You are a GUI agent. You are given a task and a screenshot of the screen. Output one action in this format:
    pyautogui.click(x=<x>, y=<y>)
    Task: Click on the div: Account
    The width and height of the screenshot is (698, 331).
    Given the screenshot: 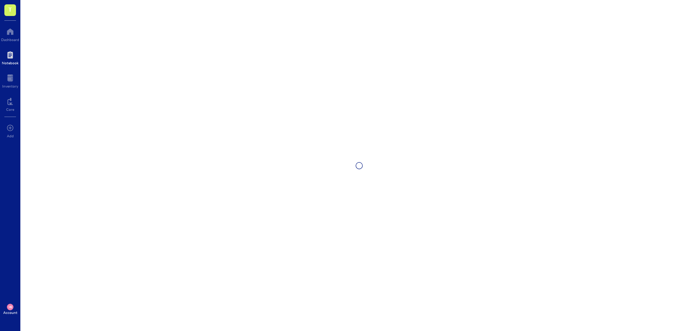 What is the action you would take?
    pyautogui.click(x=10, y=313)
    